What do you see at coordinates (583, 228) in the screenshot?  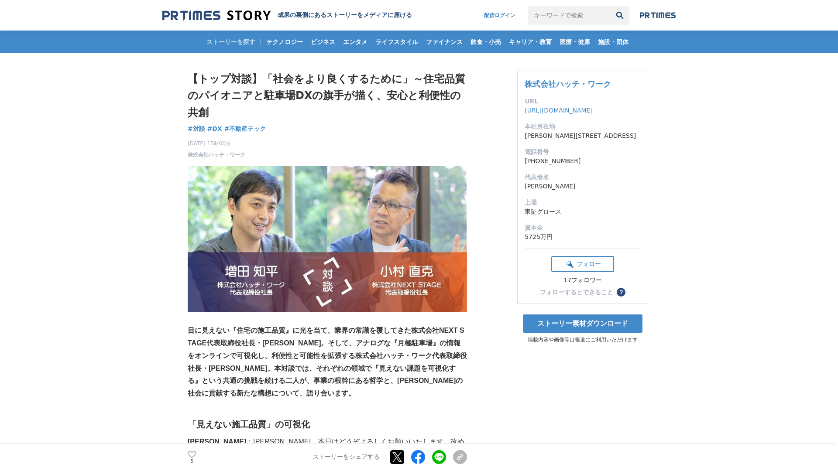 I see `dt: 資本金` at bounding box center [583, 228].